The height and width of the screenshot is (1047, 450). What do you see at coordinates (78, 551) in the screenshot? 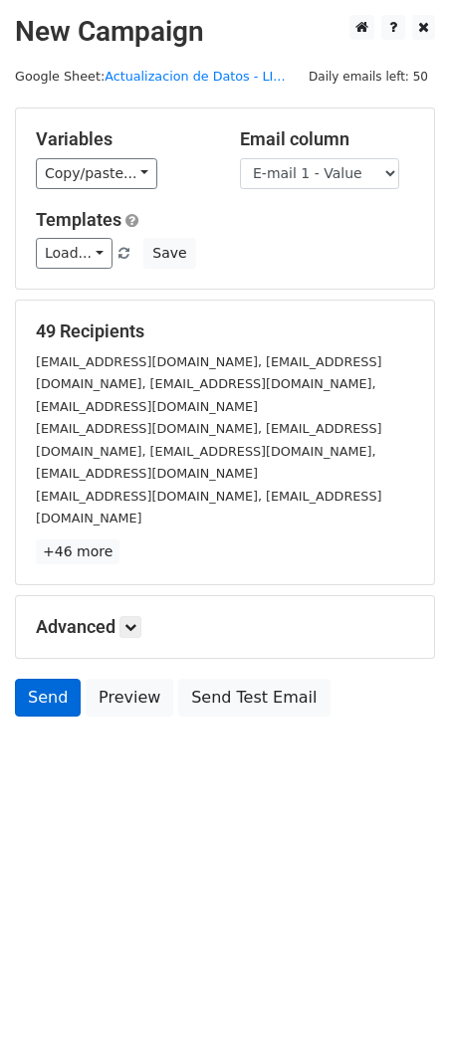
I see `a: +46 more` at bounding box center [78, 551].